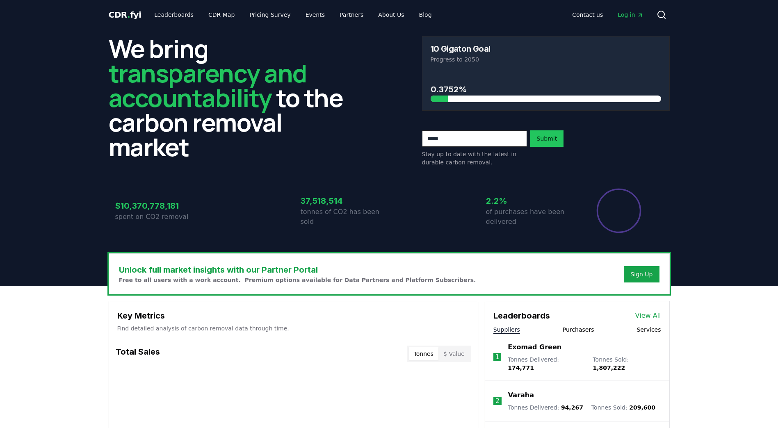 The image size is (778, 428). What do you see at coordinates (138, 354) in the screenshot?
I see `h3: Total Sales` at bounding box center [138, 354].